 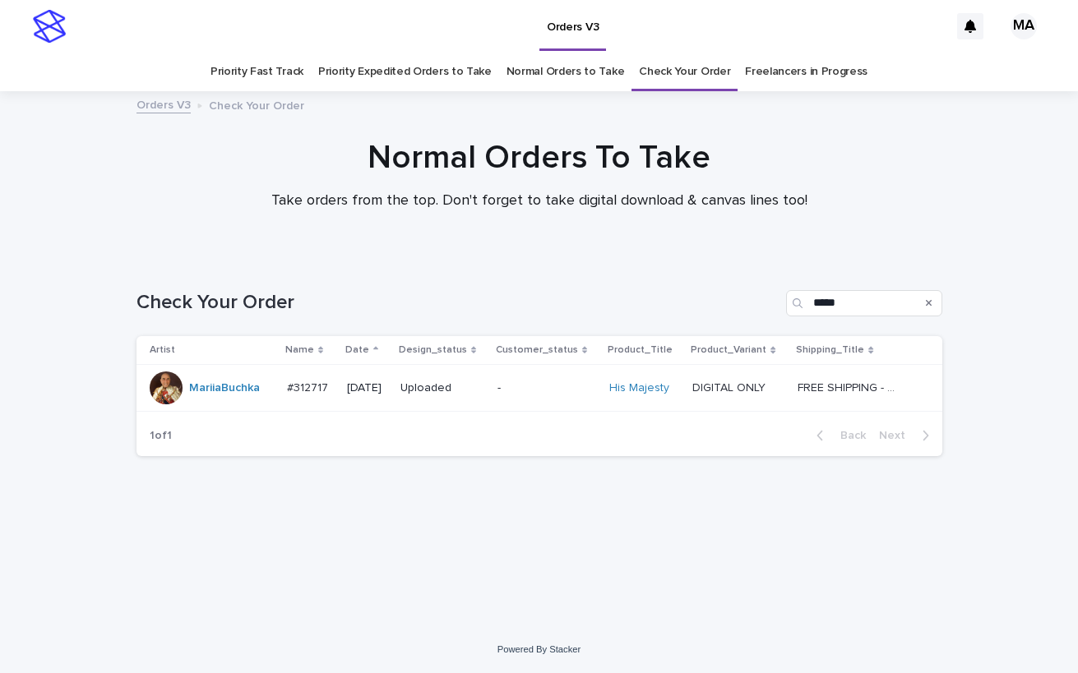 I want to click on p: Product_Title, so click(x=640, y=350).